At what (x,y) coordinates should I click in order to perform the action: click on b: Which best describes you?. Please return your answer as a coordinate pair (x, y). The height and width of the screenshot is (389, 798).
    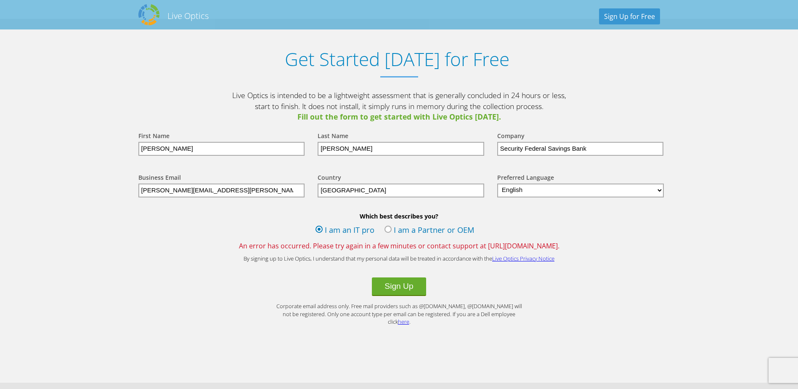
    Looking at the image, I should click on (399, 216).